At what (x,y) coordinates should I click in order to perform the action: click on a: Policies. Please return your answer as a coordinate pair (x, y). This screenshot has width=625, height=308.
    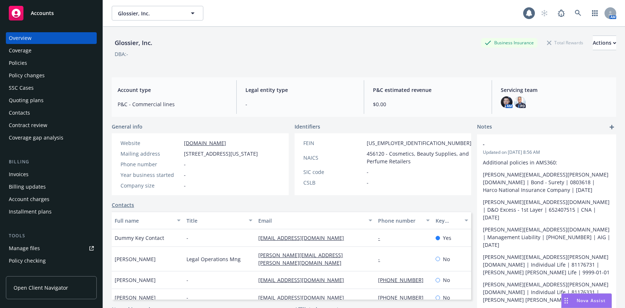
    Looking at the image, I should click on (51, 63).